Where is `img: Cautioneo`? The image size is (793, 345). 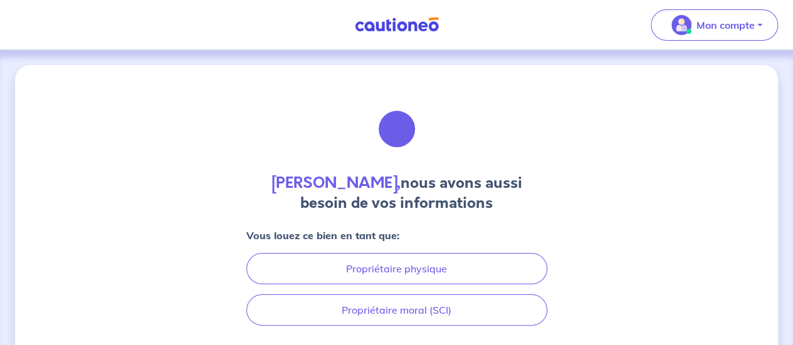
img: Cautioneo is located at coordinates (397, 24).